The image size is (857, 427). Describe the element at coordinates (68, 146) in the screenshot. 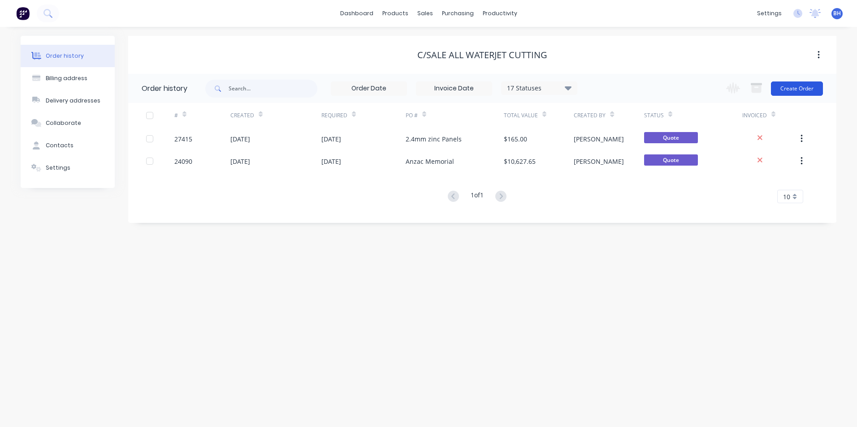

I see `button: Contacts` at that location.